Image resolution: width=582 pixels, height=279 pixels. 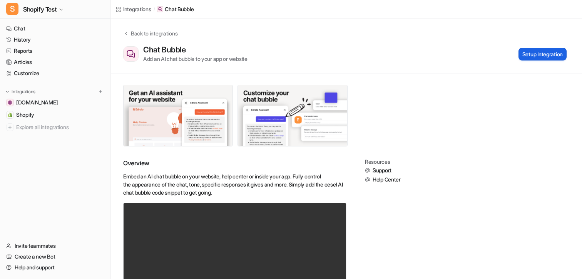 I want to click on button: Integrations, so click(x=20, y=92).